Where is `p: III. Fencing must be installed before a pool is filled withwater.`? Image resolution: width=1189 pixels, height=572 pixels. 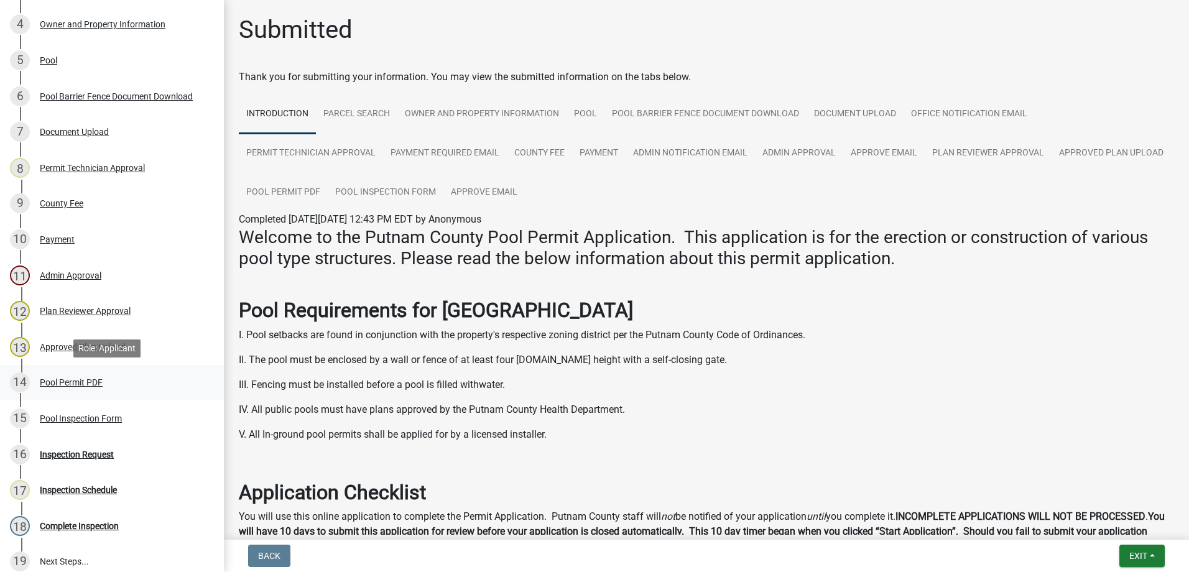
p: III. Fencing must be installed before a pool is filled withwater. is located at coordinates (707, 385).